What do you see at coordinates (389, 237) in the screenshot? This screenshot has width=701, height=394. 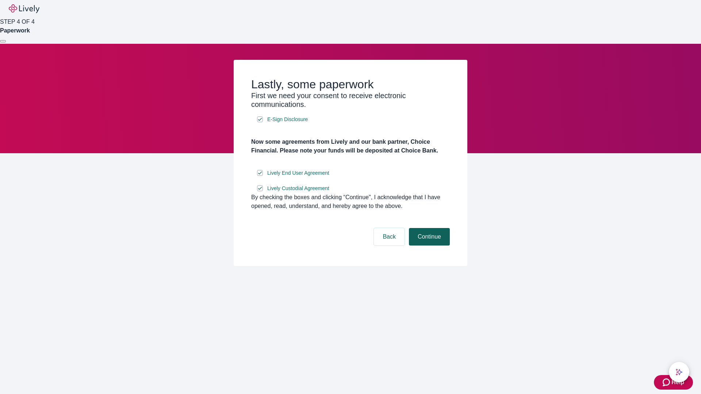 I see `button: Back` at bounding box center [389, 237].